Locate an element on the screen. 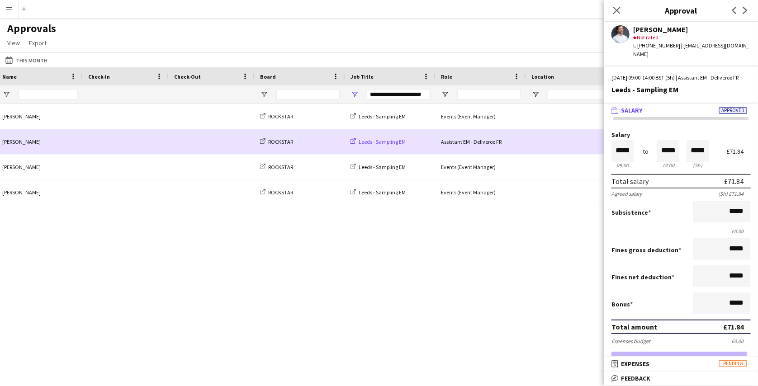 The height and width of the screenshot is (386, 758). span: Location is located at coordinates (543, 76).